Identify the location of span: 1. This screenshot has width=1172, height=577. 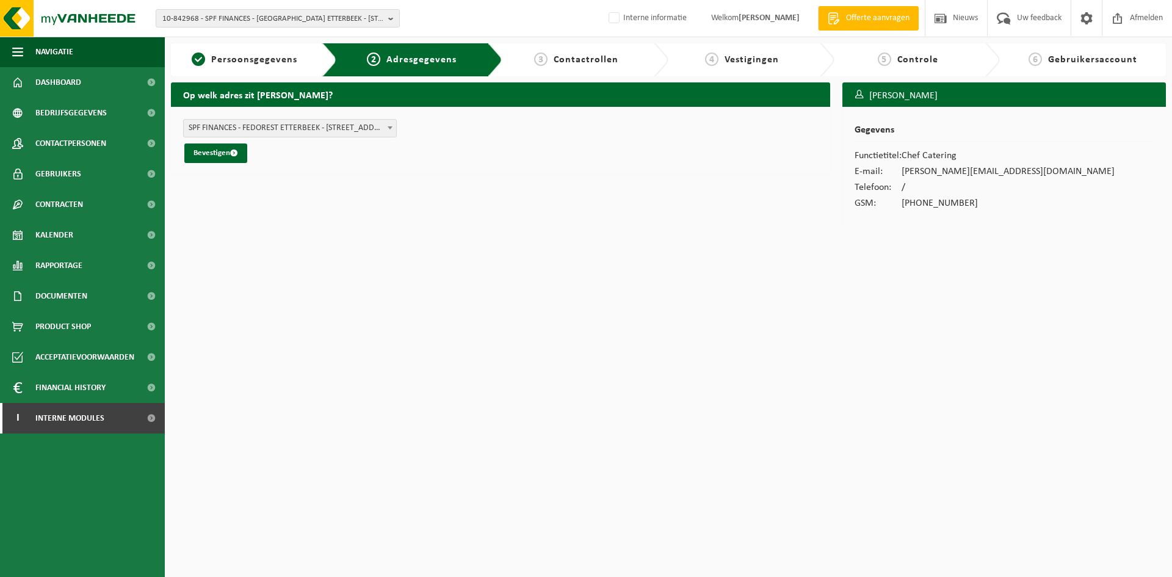
(198, 59).